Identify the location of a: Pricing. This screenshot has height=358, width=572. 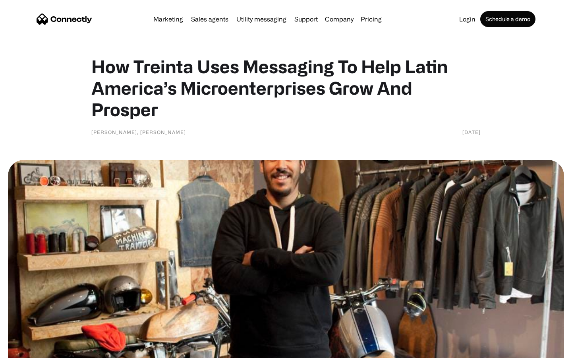
(371, 19).